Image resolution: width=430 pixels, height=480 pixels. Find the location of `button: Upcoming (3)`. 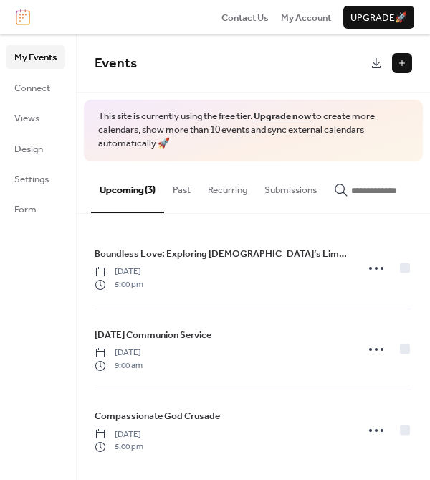

button: Upcoming (3) is located at coordinates (128, 187).